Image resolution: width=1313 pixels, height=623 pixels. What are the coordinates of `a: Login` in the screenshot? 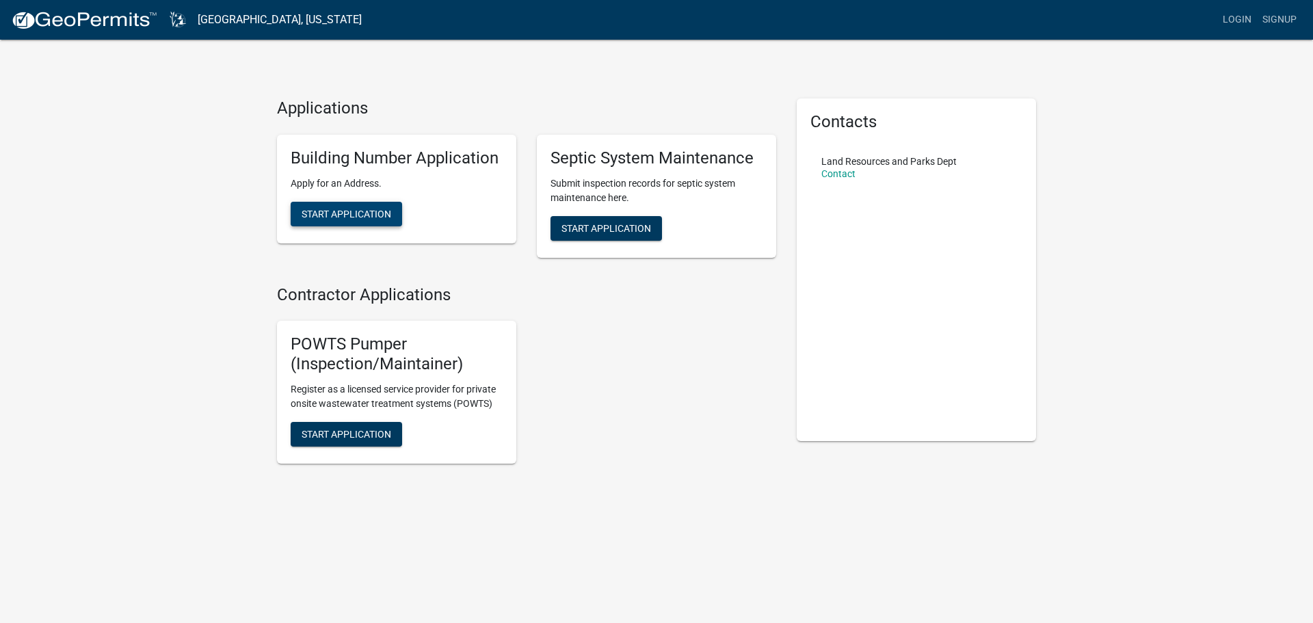 It's located at (1237, 20).